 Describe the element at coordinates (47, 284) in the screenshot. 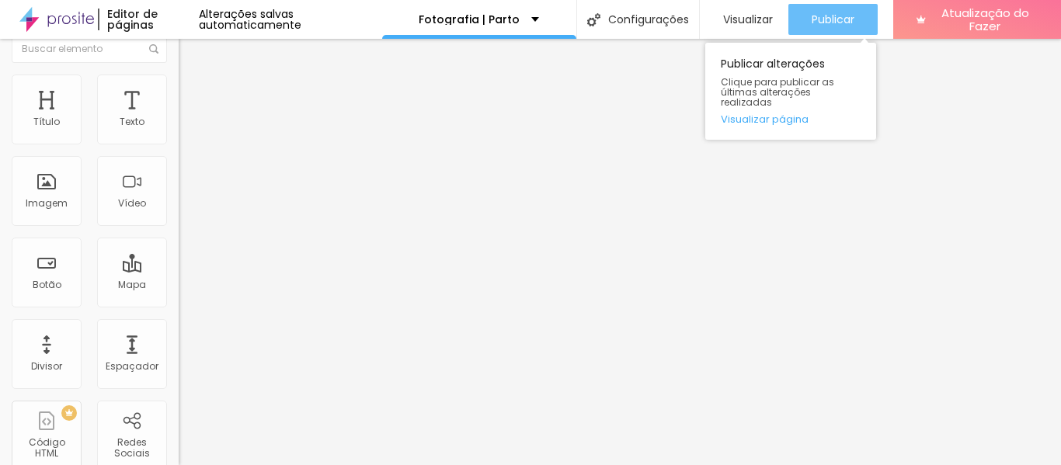

I see `font: Botão` at that location.